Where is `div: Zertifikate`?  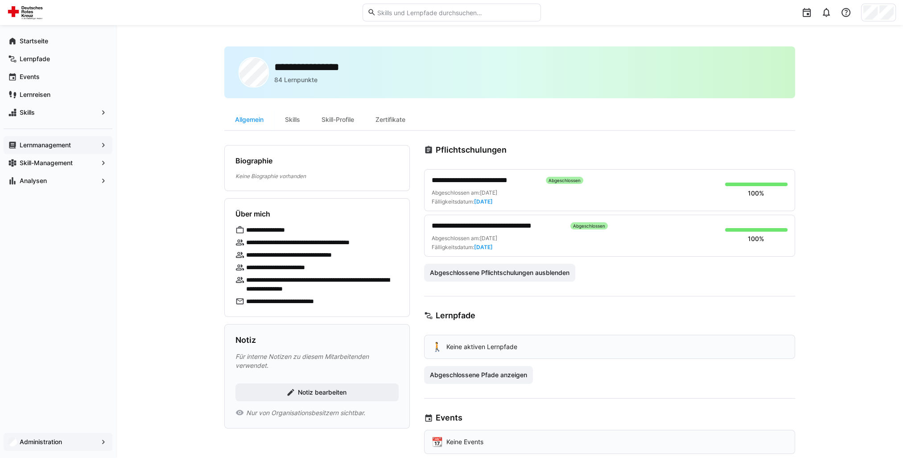
div: Zertifikate is located at coordinates (390, 120).